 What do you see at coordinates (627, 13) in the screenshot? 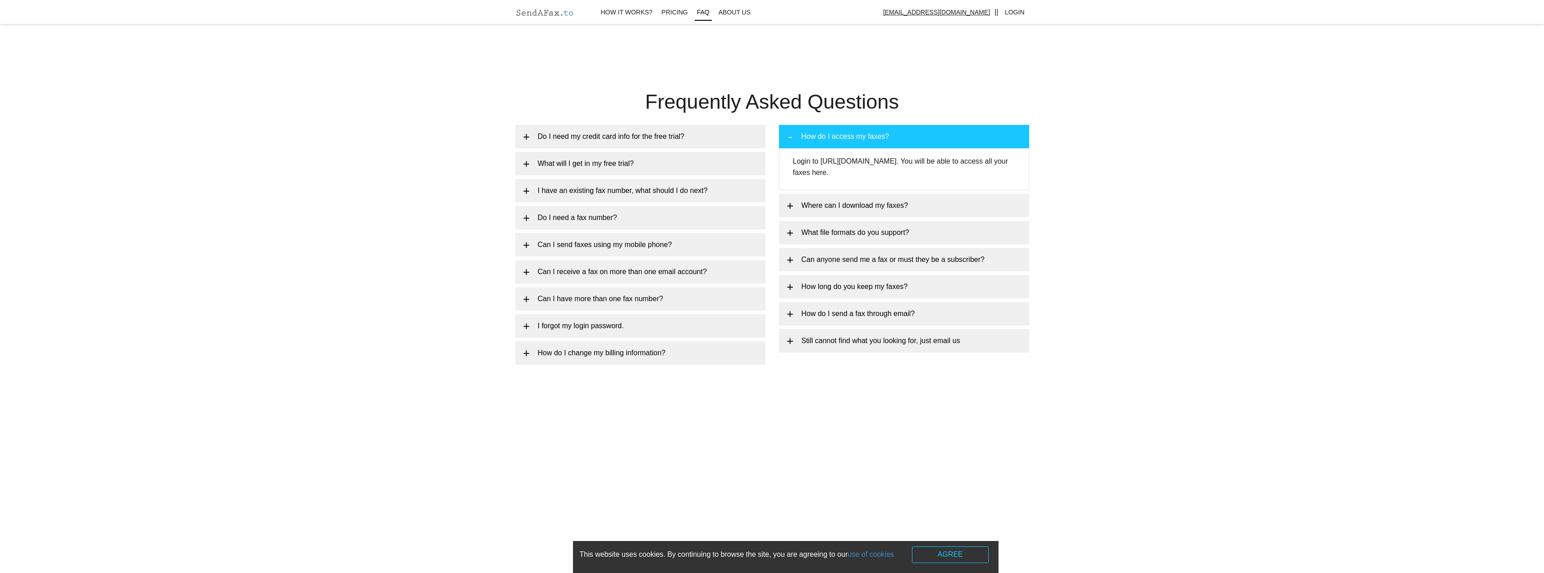
I see `a: How It works?` at bounding box center [627, 13].